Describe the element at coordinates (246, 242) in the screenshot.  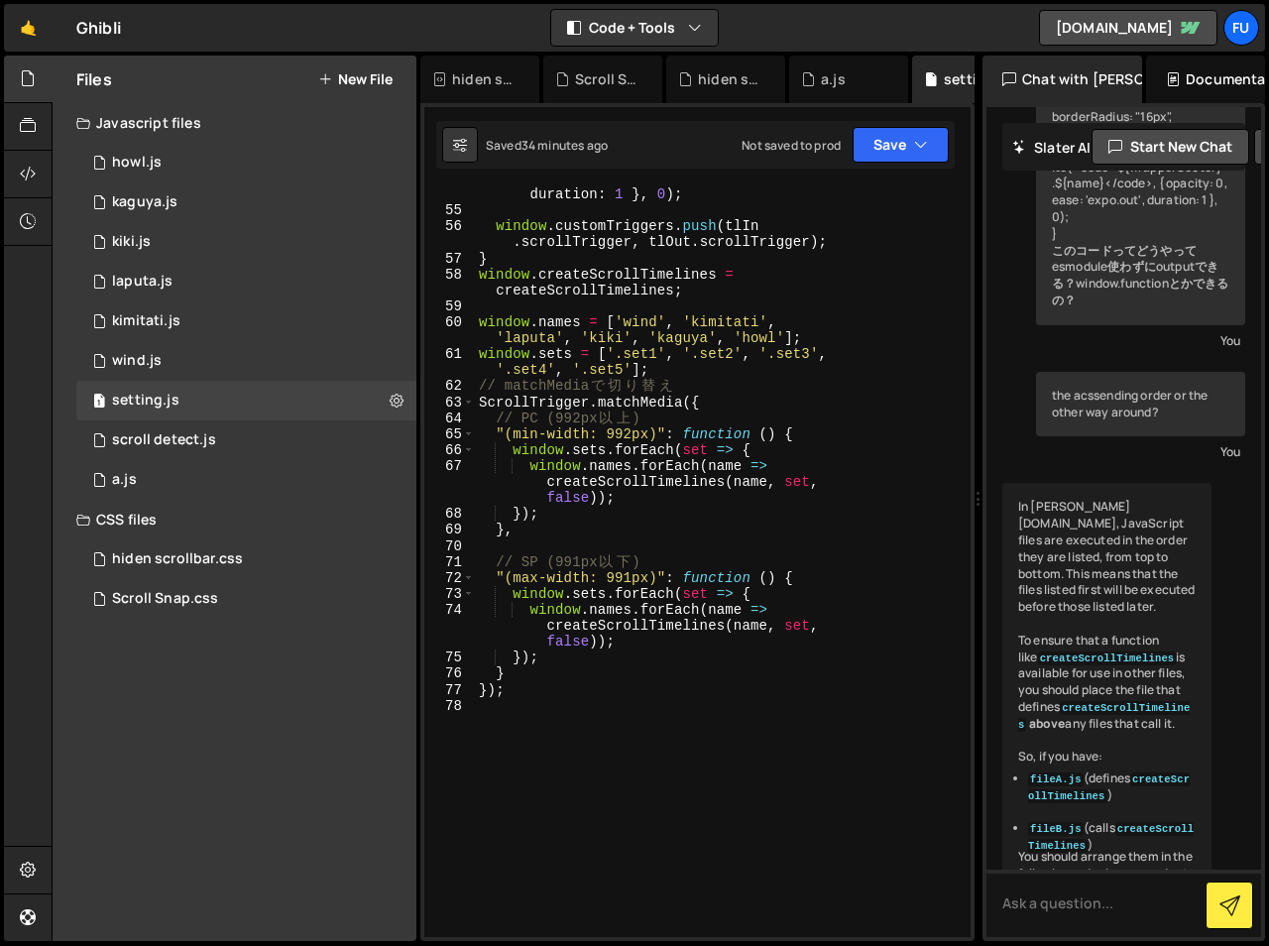
I see `div: 17069/47031.js` at that location.